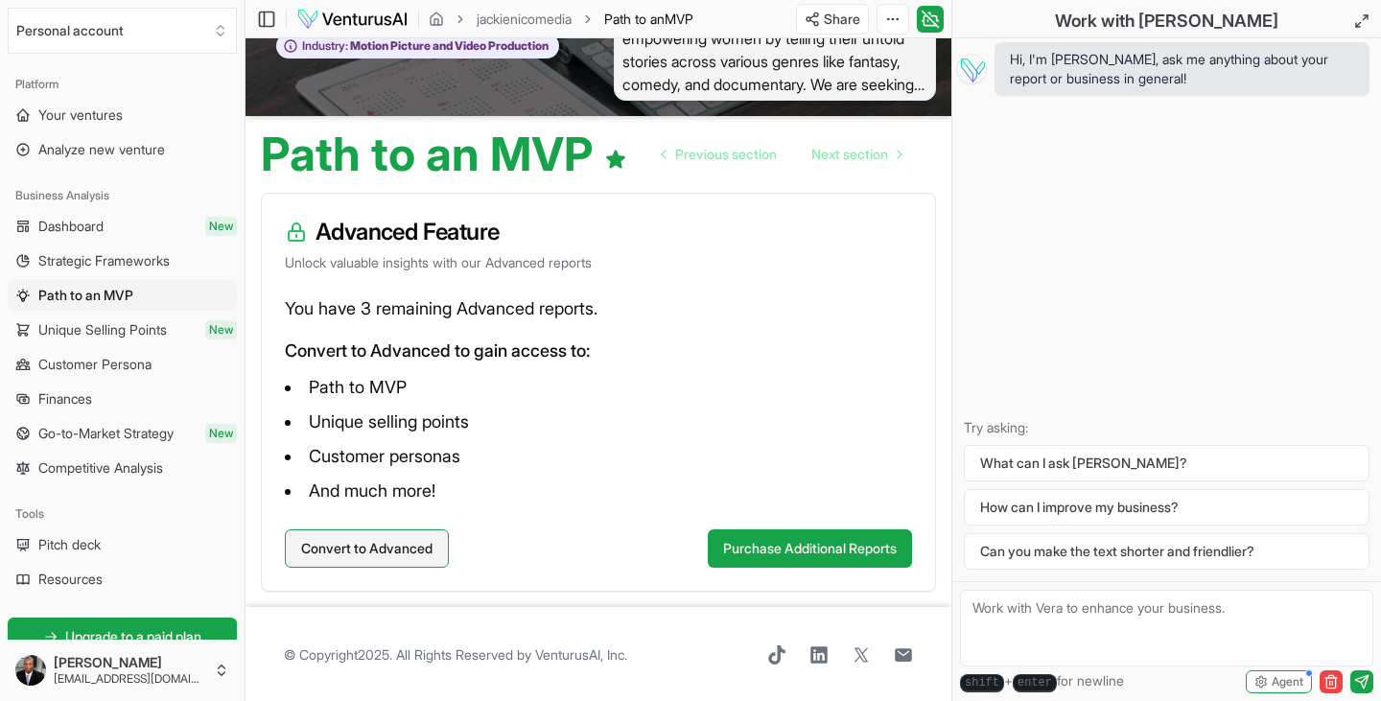 Image resolution: width=1381 pixels, height=701 pixels. I want to click on a: Competitive Analysis, so click(122, 468).